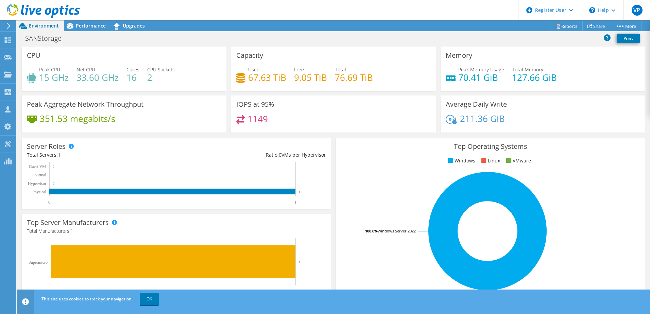  Describe the element at coordinates (149, 299) in the screenshot. I see `a: OK` at that location.